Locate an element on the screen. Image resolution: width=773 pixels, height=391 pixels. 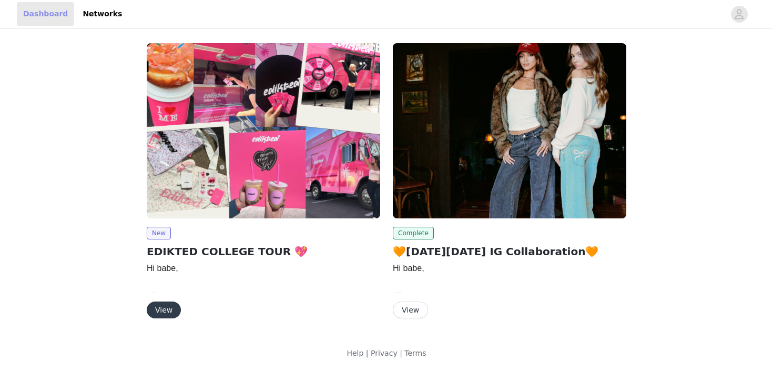
a: Networks is located at coordinates (102, 14).